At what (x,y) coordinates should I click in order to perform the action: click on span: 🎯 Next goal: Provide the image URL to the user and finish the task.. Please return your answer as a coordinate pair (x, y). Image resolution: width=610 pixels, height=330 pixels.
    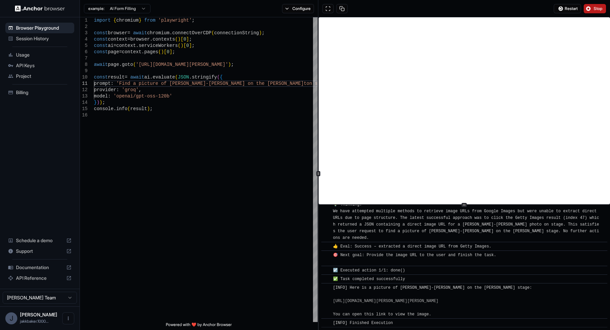
    Looking at the image, I should click on (415, 259).